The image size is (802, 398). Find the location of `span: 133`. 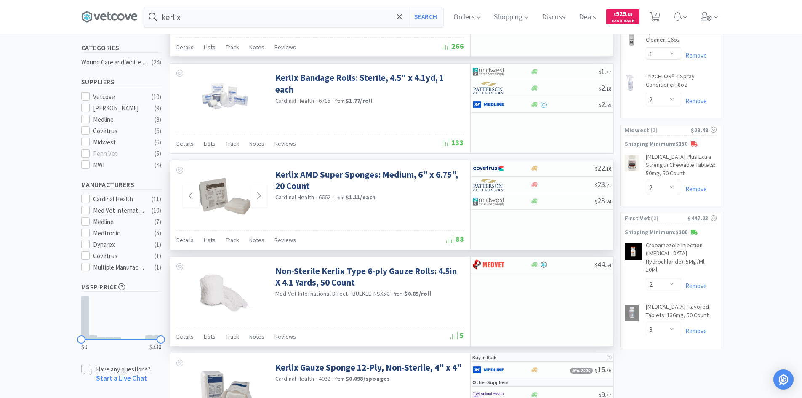

span: 133 is located at coordinates (453, 142).